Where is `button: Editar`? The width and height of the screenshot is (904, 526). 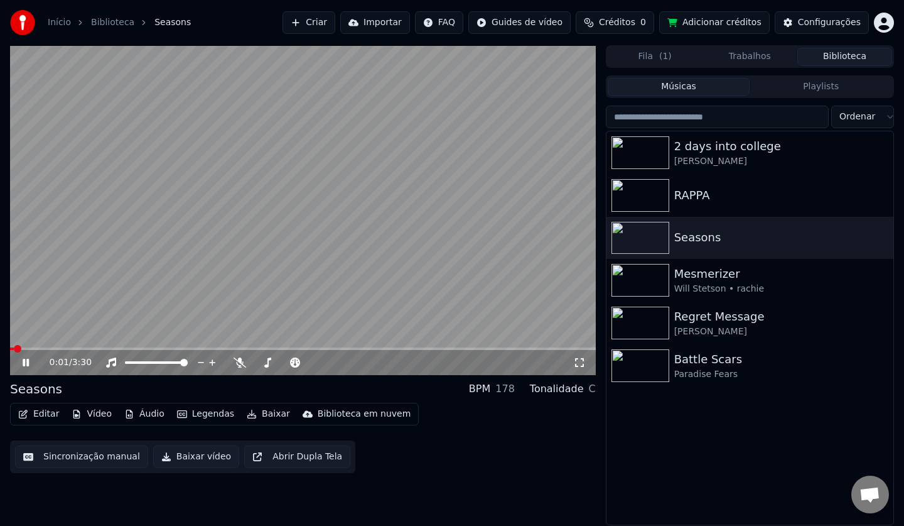 button: Editar is located at coordinates (38, 414).